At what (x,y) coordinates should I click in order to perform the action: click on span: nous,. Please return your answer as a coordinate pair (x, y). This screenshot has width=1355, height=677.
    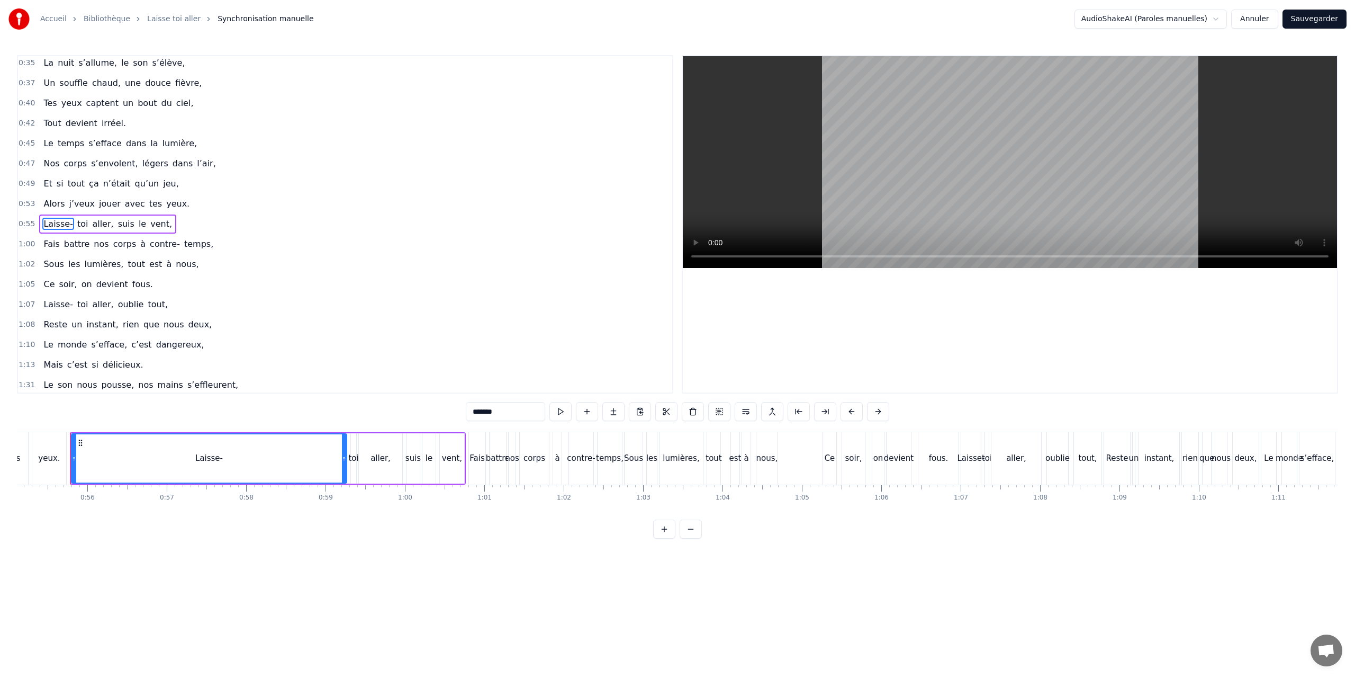
    Looking at the image, I should click on (187, 264).